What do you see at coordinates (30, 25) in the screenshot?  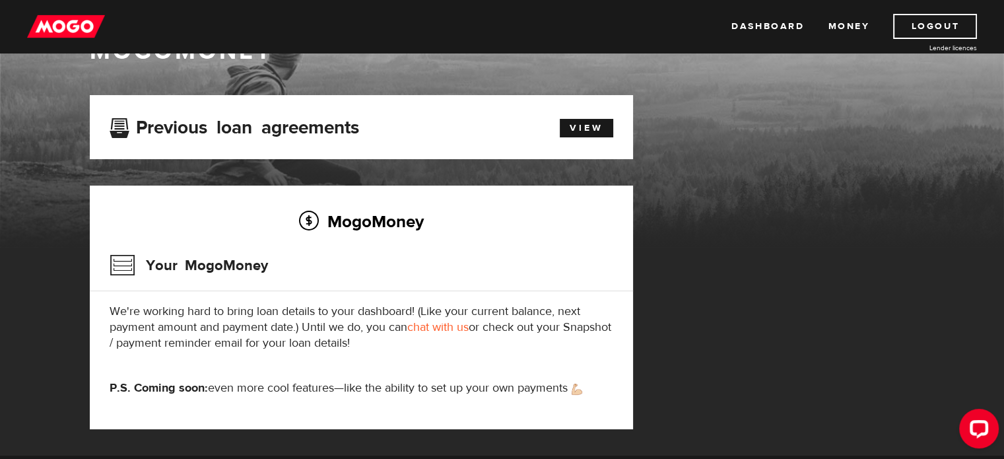 I see `button: Open LiveChat chat widget` at bounding box center [30, 25].